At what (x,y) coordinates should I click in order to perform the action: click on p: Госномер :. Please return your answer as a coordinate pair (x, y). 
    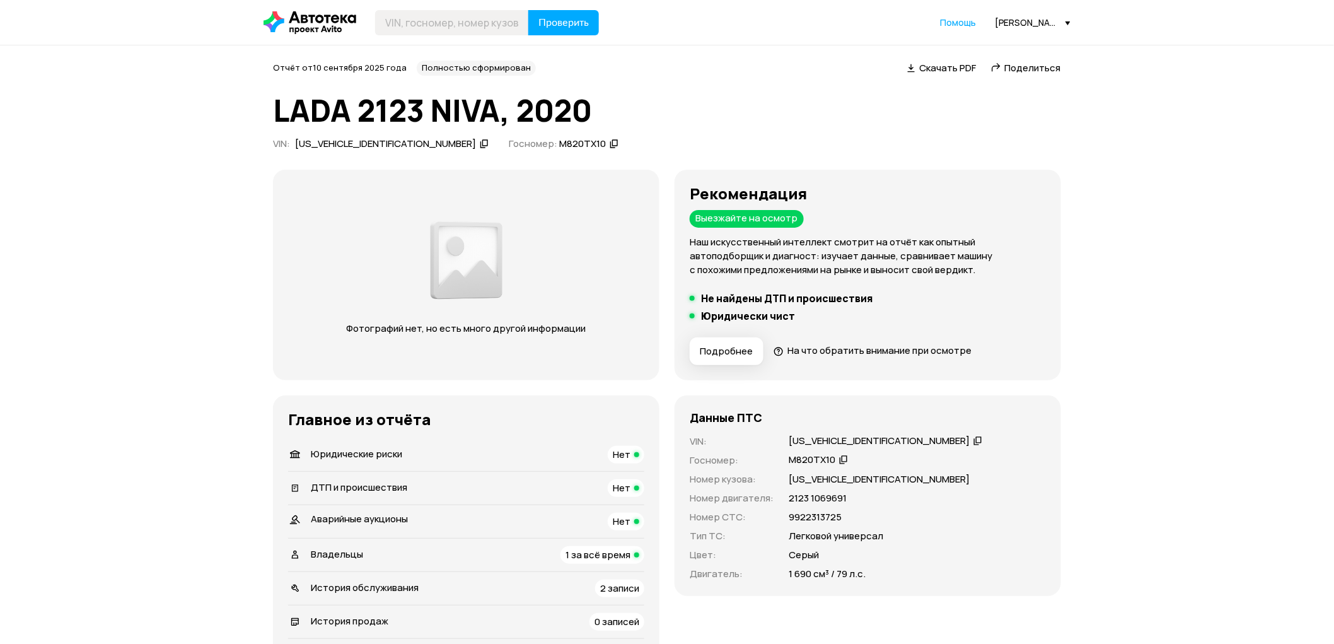
    Looking at the image, I should click on (731, 460).